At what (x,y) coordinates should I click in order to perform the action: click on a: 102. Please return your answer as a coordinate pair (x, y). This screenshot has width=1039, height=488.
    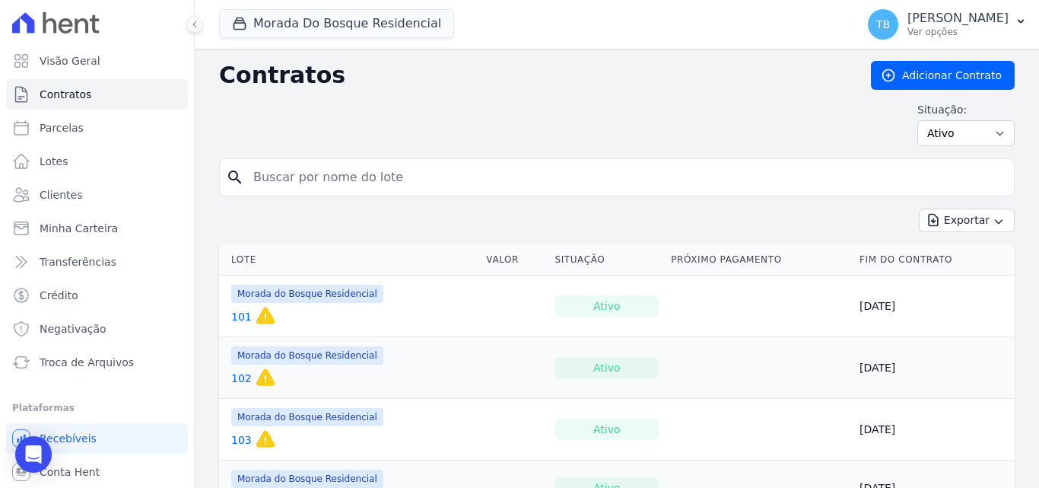
    Looking at the image, I should click on (241, 378).